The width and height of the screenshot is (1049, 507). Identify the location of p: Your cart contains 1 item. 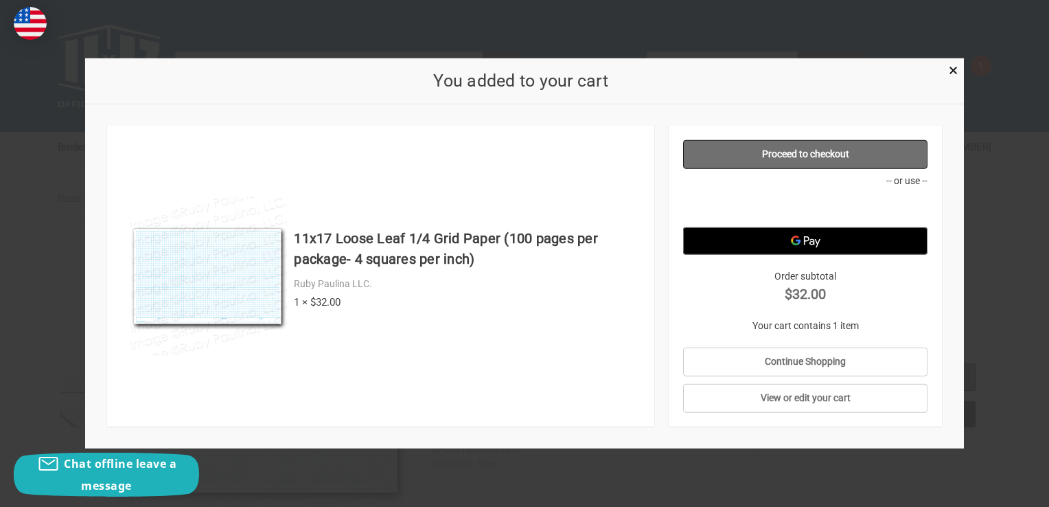
(805, 325).